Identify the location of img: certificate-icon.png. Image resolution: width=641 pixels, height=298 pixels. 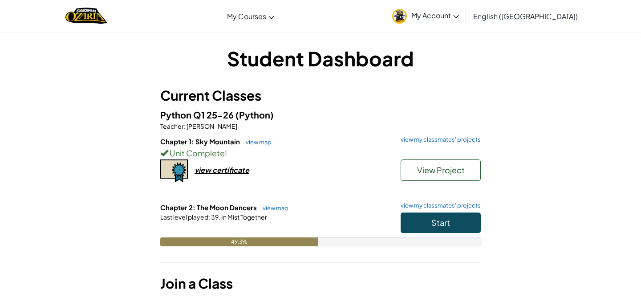
(174, 171).